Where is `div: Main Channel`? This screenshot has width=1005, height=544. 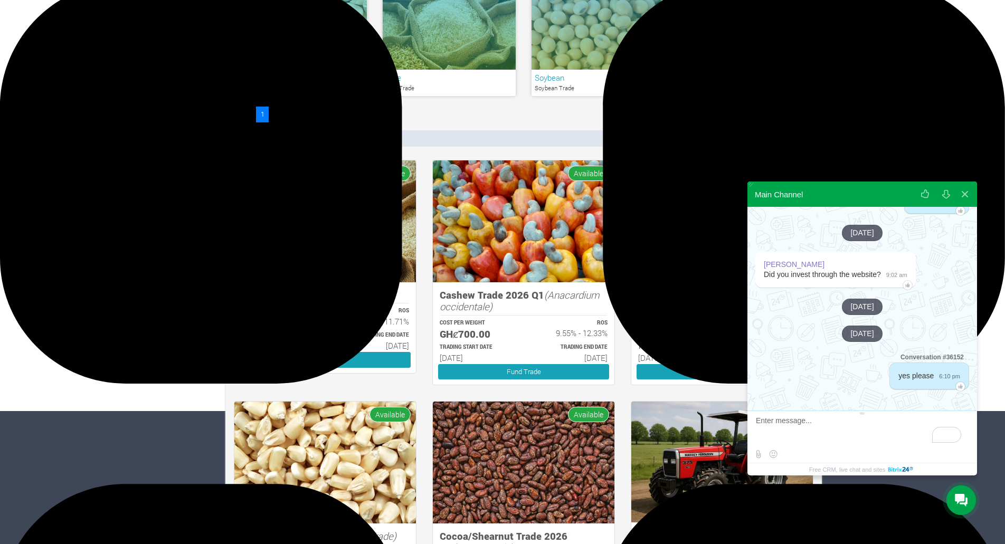 div: Main Channel is located at coordinates (779, 194).